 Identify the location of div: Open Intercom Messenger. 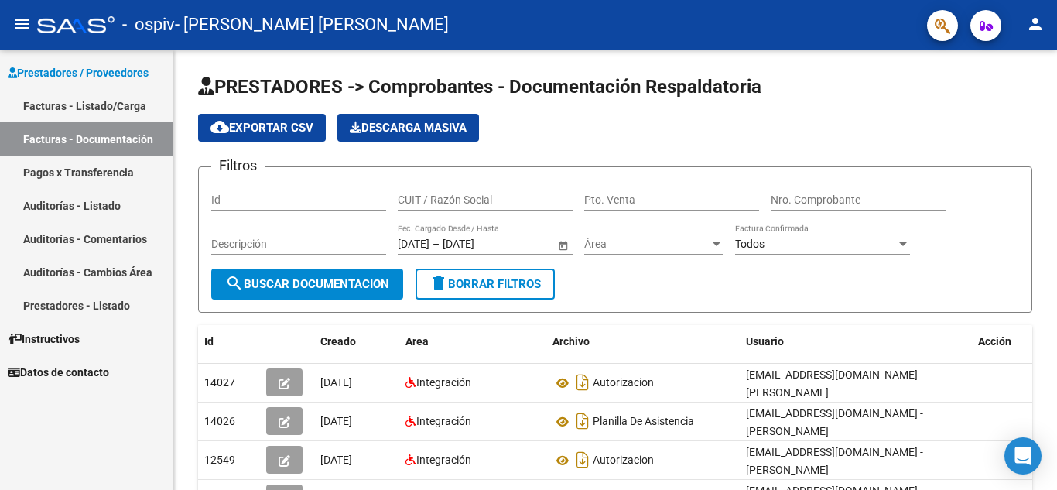
(1023, 456).